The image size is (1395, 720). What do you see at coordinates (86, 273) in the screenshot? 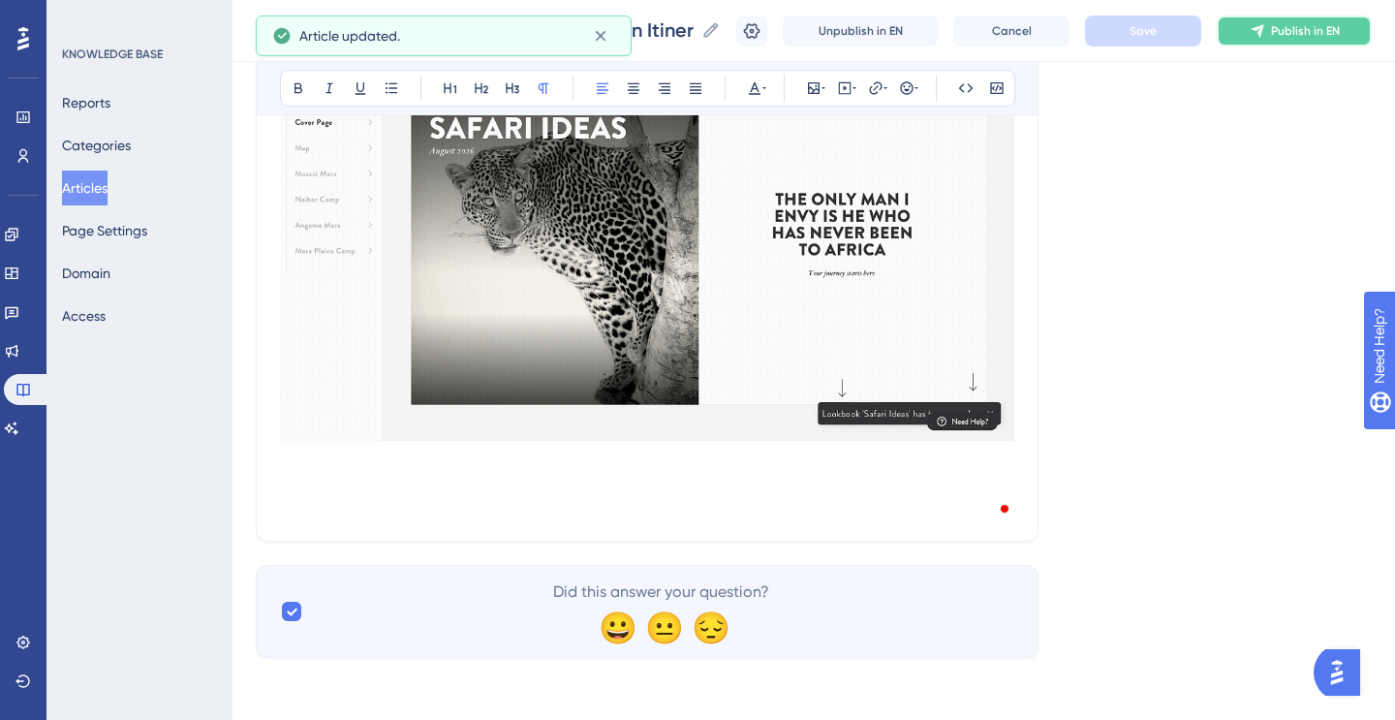
I see `button: Domain` at bounding box center [86, 273].